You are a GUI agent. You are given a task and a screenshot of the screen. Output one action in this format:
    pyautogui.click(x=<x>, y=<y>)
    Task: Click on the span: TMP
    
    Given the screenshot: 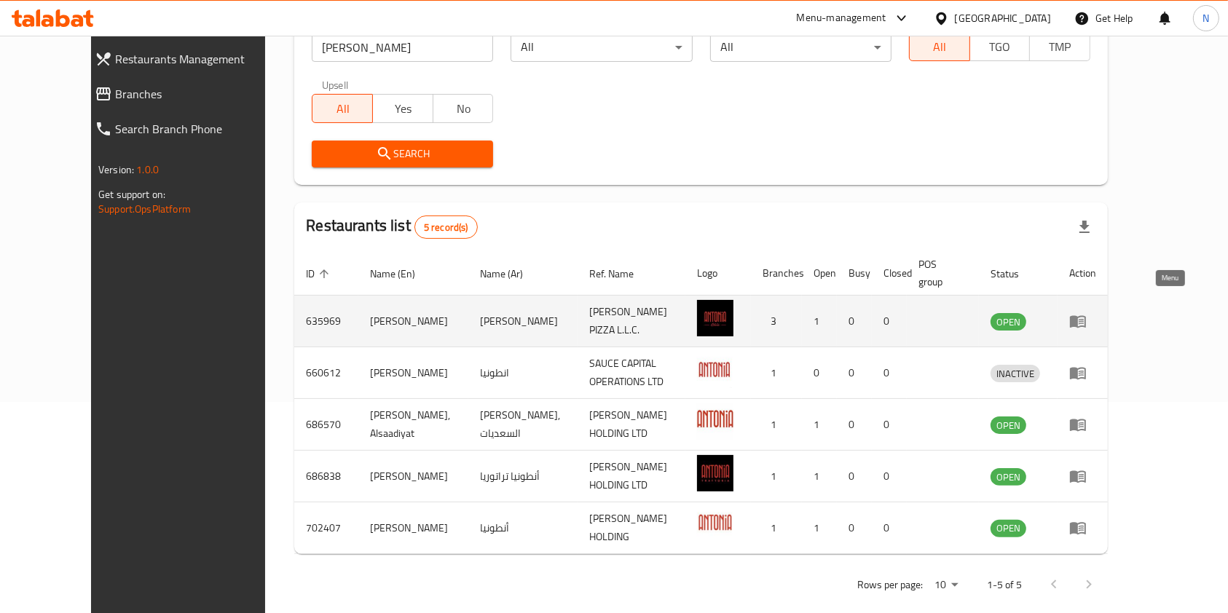 What is the action you would take?
    pyautogui.click(x=1060, y=47)
    